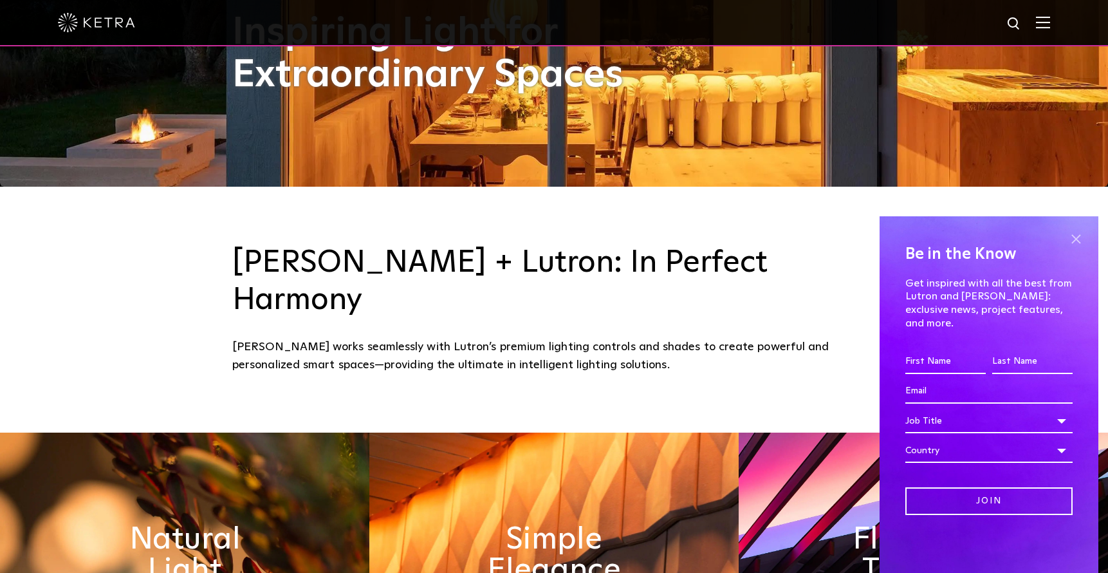 Image resolution: width=1108 pixels, height=573 pixels. I want to click on img: Hamburger%20Nav.svg, so click(1043, 22).